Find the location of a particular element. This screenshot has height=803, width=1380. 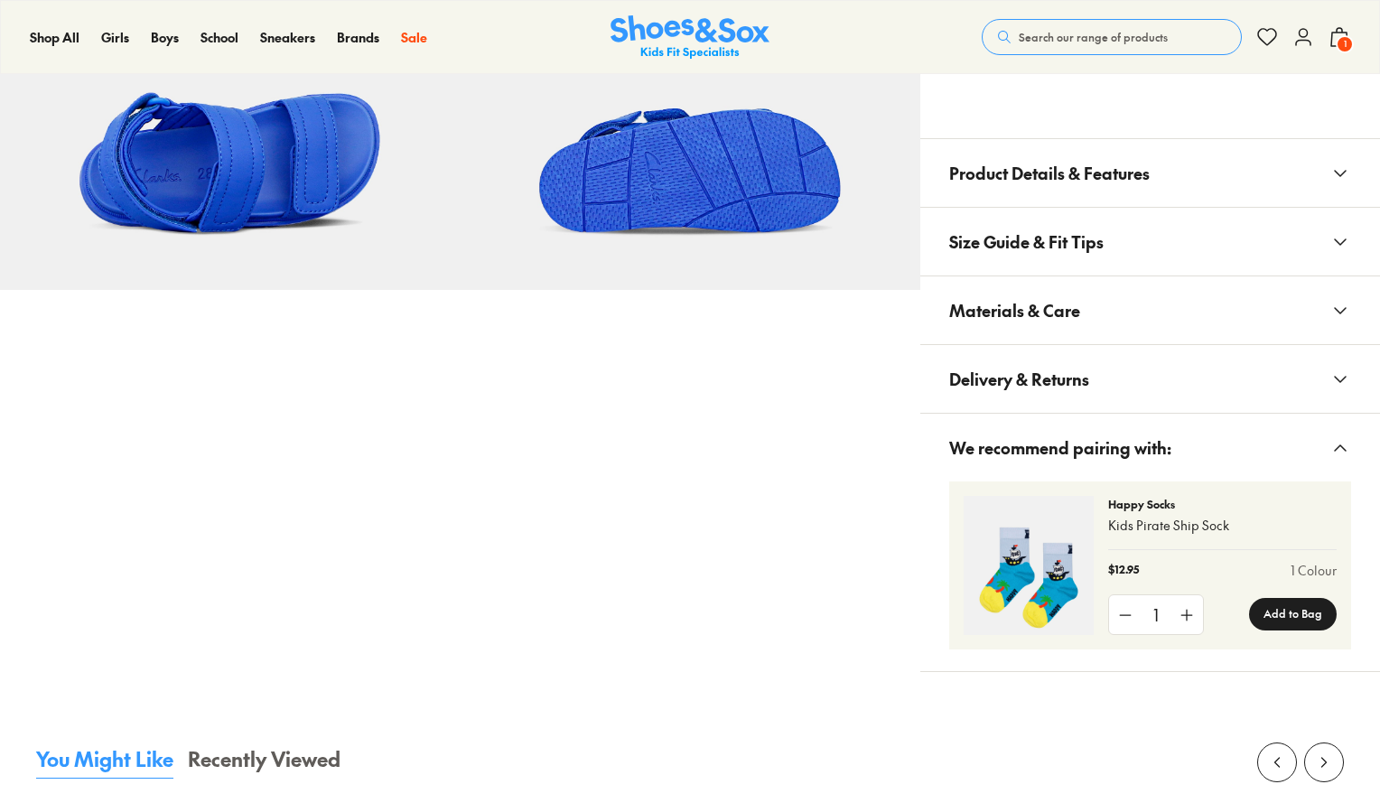

span: School is located at coordinates (219, 37).